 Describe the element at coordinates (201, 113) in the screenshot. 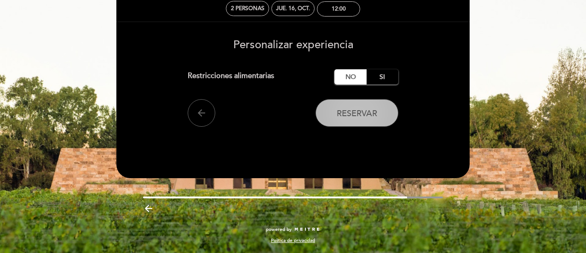

I see `i: arrow_back` at that location.